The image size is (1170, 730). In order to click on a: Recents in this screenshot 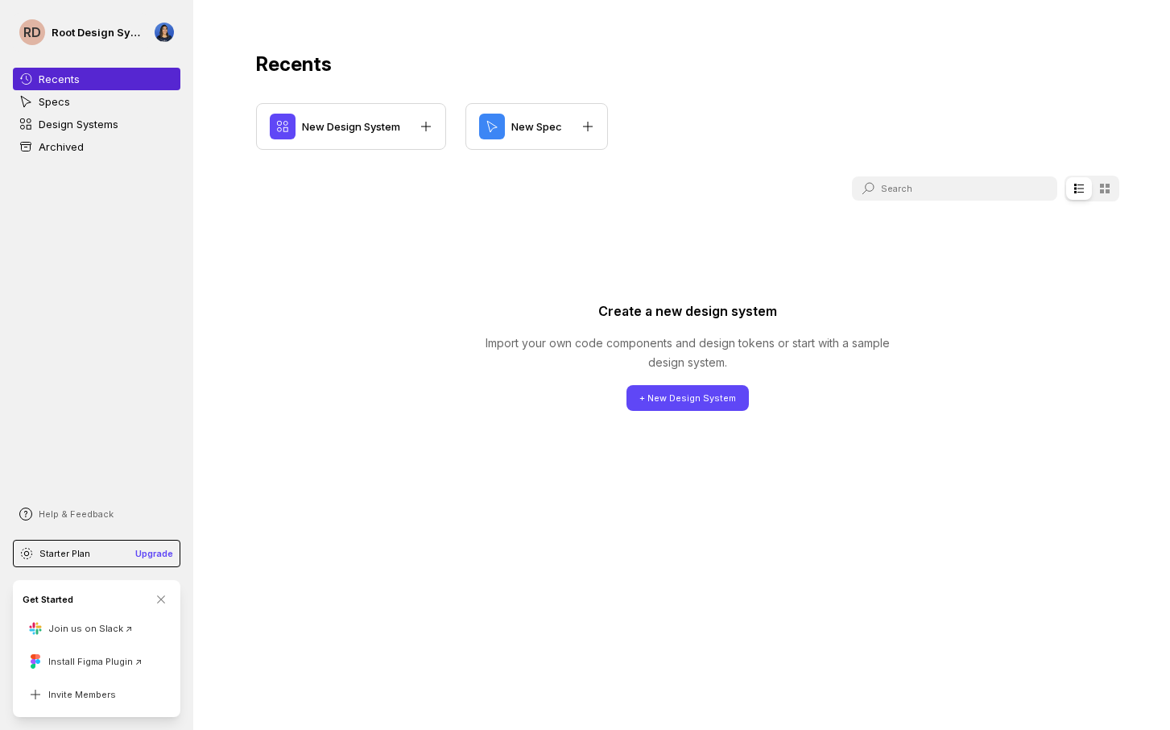, I will do `click(97, 79)`.